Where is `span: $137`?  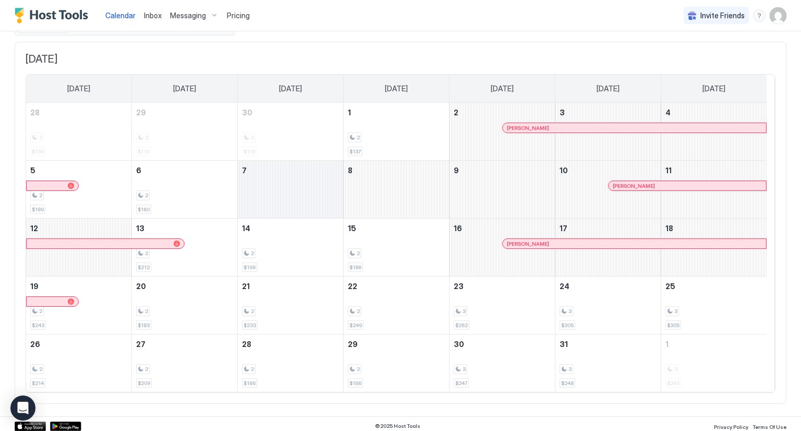
span: $137 is located at coordinates (355, 151).